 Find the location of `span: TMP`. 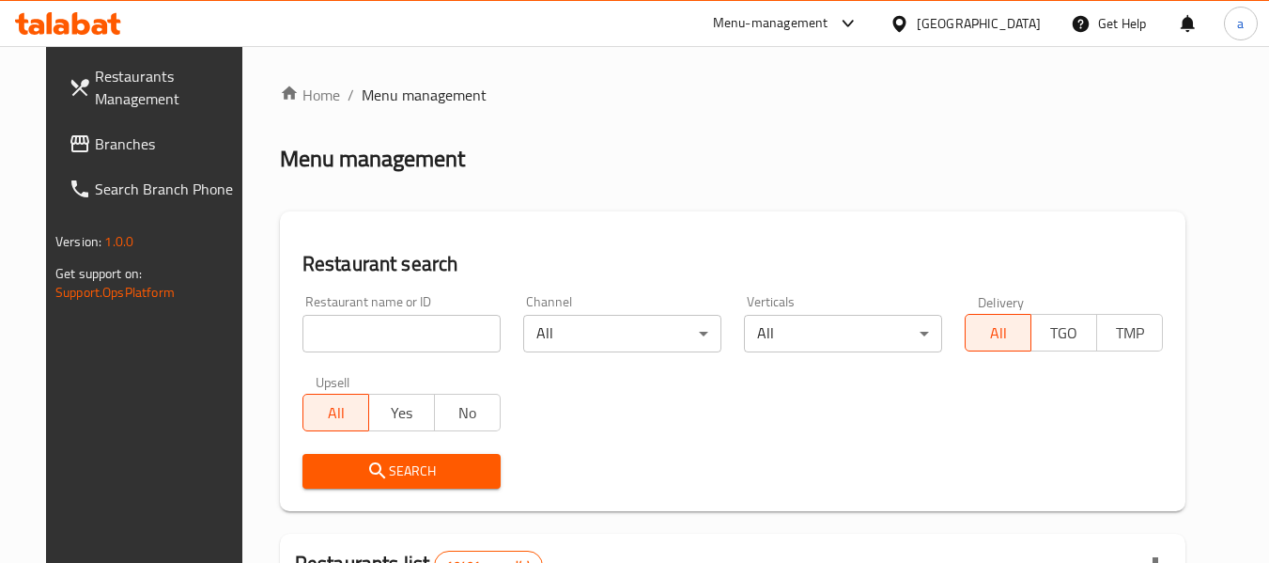

span: TMP is located at coordinates (1130, 333).